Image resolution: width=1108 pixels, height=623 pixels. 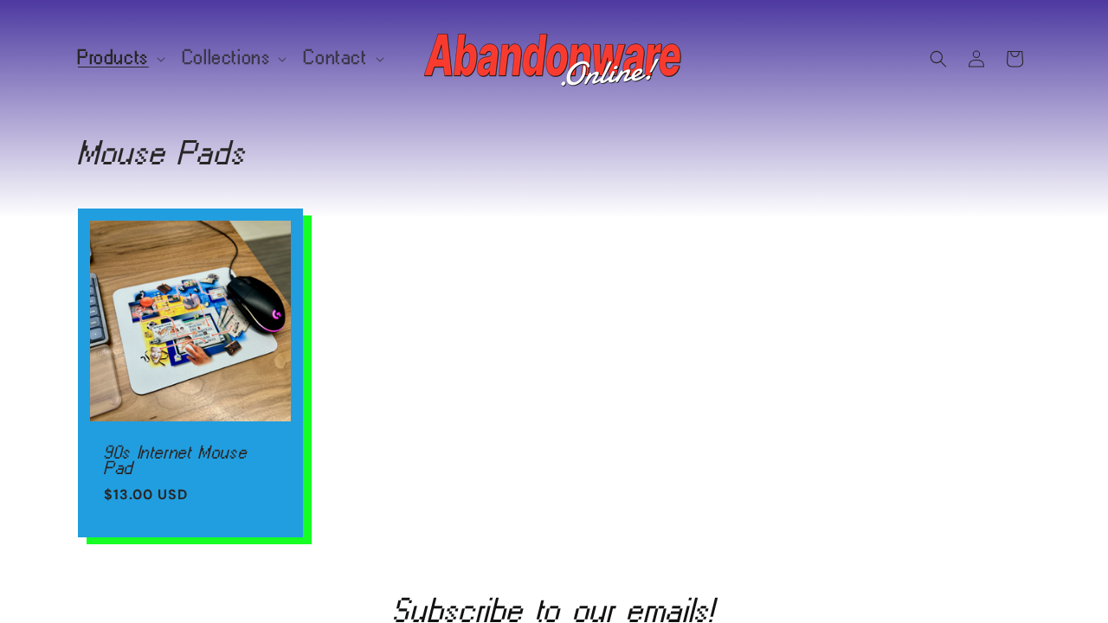 What do you see at coordinates (190, 460) in the screenshot?
I see `a: 90s Internet Mouse Pad` at bounding box center [190, 460].